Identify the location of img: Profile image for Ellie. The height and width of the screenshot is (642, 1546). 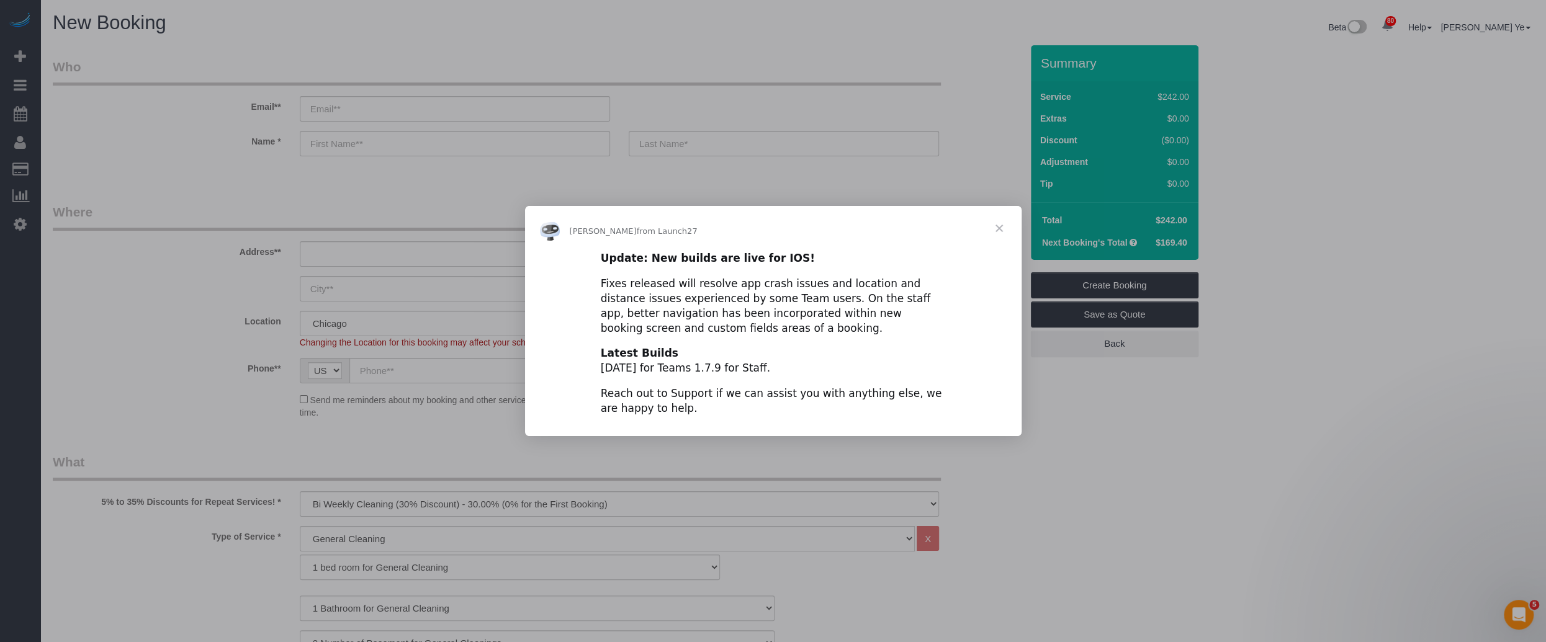
(550, 231).